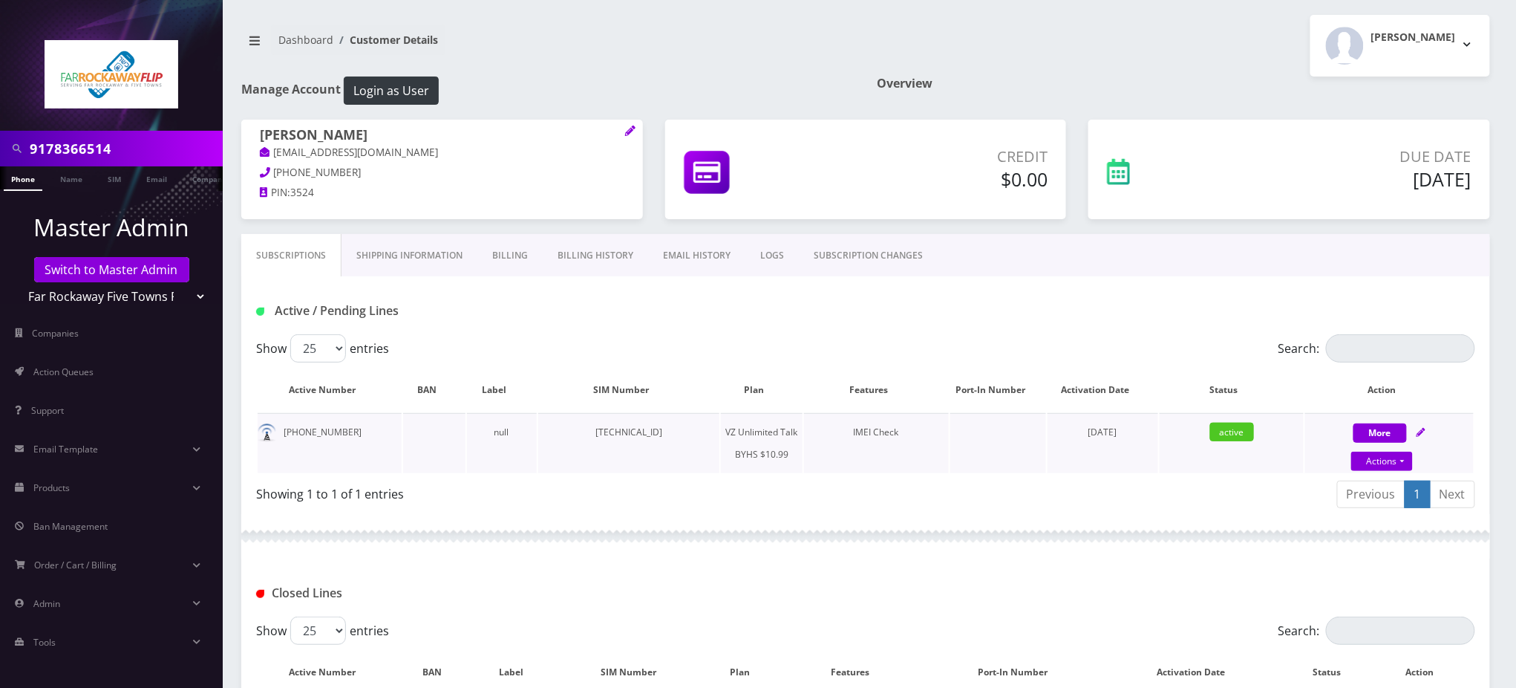 The image size is (1516, 688). What do you see at coordinates (434, 390) in the screenshot?
I see `th: BAN: activate to sort column ascending` at bounding box center [434, 390].